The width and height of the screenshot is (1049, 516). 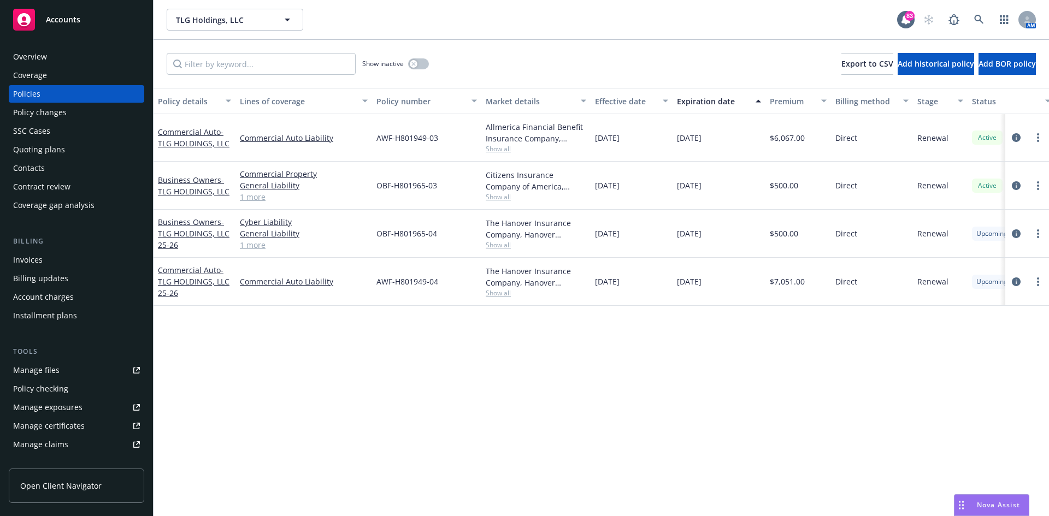 I want to click on a: Policies, so click(x=76, y=94).